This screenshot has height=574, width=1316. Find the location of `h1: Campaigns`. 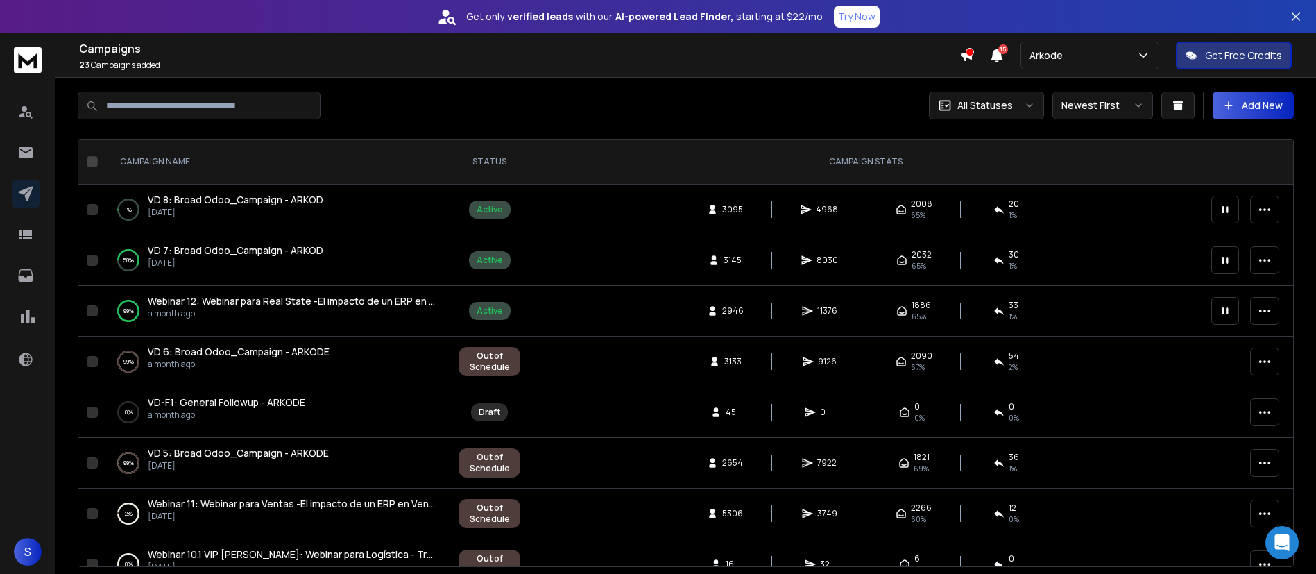

h1: Campaigns is located at coordinates (519, 49).